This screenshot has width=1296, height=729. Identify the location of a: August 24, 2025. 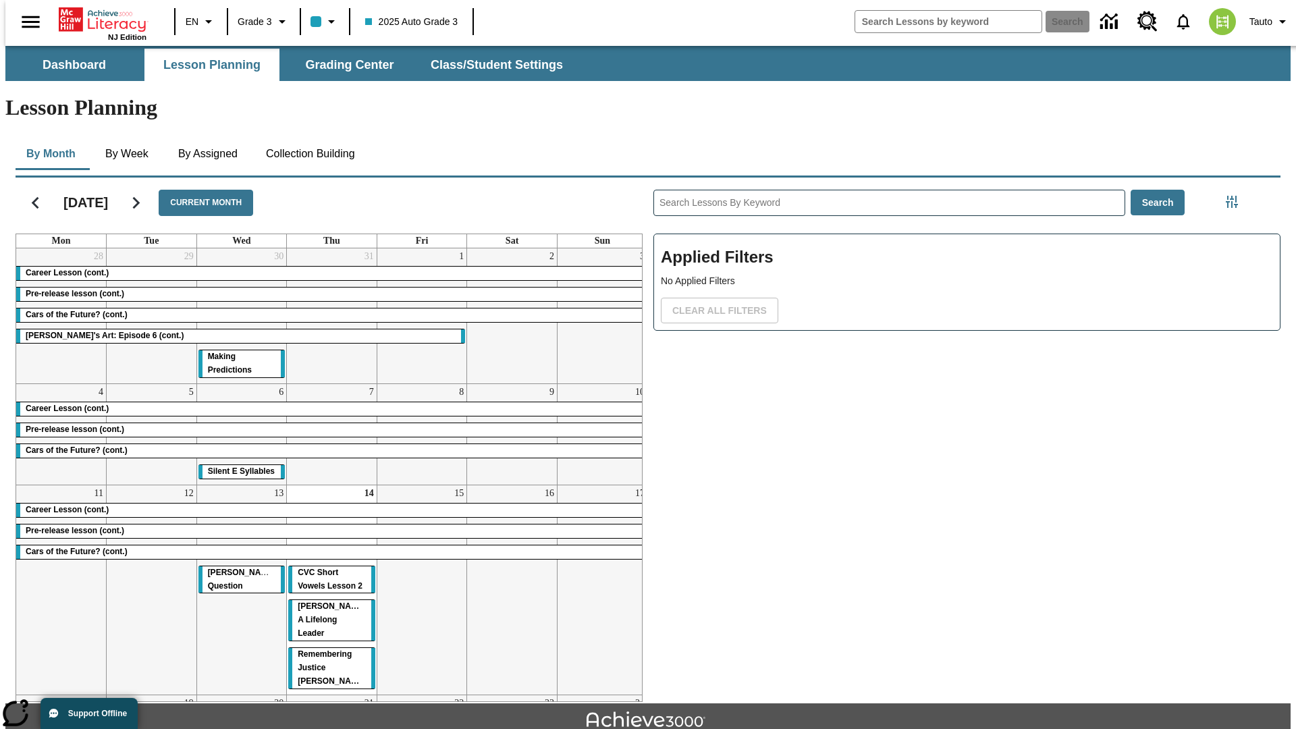
(640, 703).